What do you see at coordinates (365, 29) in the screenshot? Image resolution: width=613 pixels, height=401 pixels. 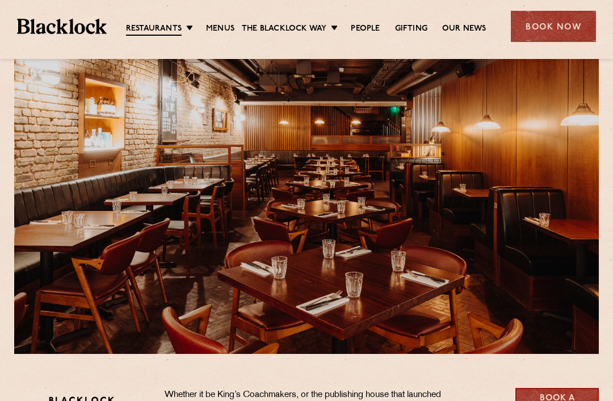 I see `a: People` at bounding box center [365, 29].